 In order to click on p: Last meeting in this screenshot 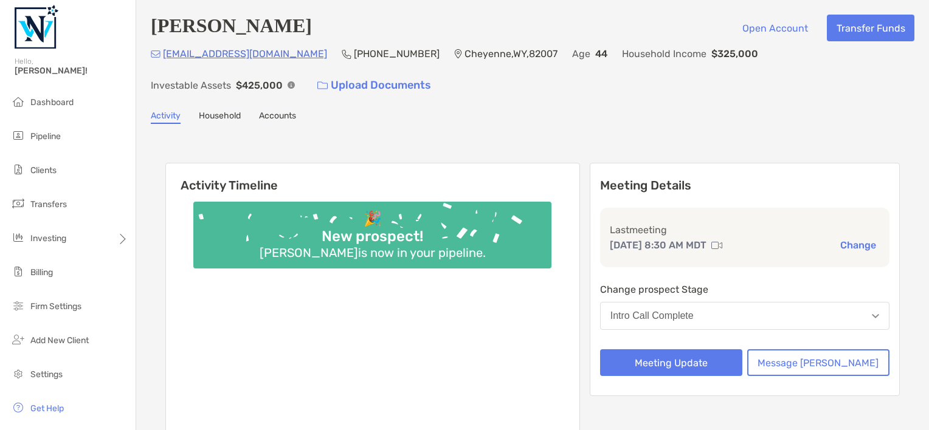, I will do `click(745, 230)`.